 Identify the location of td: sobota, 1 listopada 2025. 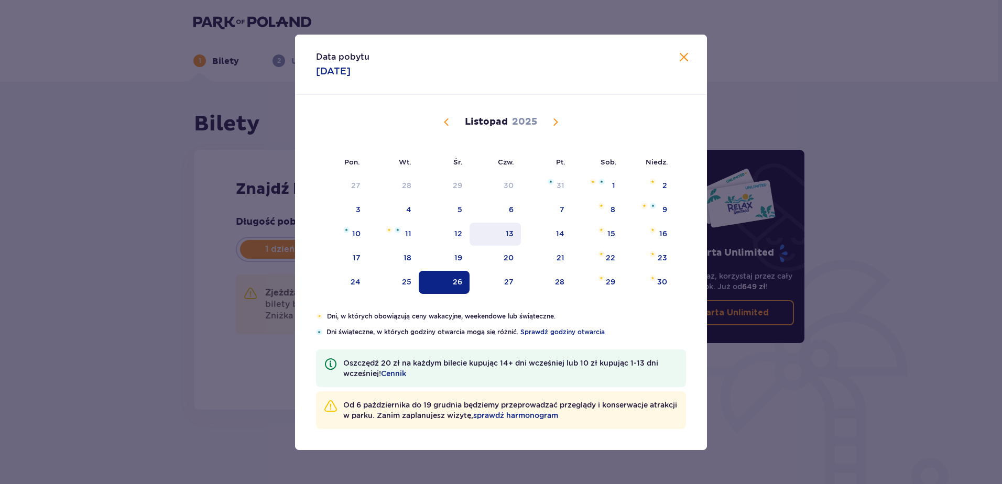
(597, 186).